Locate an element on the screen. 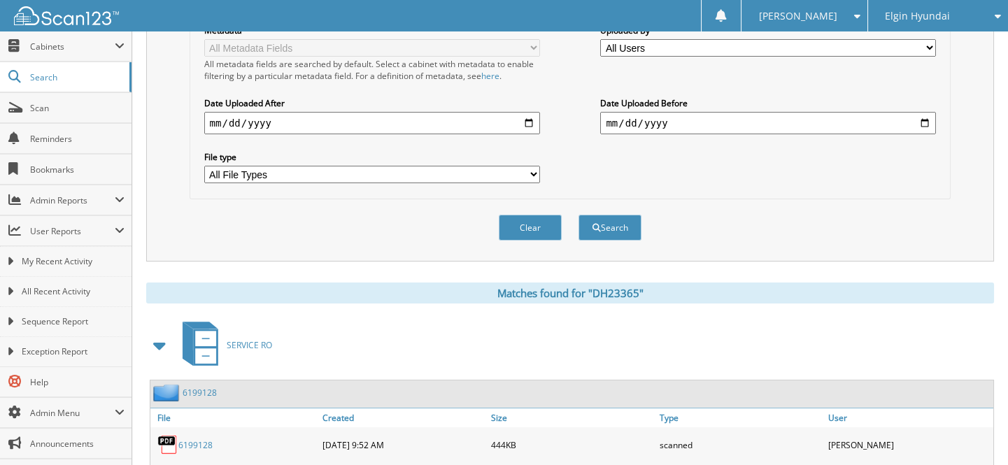 The height and width of the screenshot is (465, 1008). span: Admin Reports is located at coordinates (72, 200).